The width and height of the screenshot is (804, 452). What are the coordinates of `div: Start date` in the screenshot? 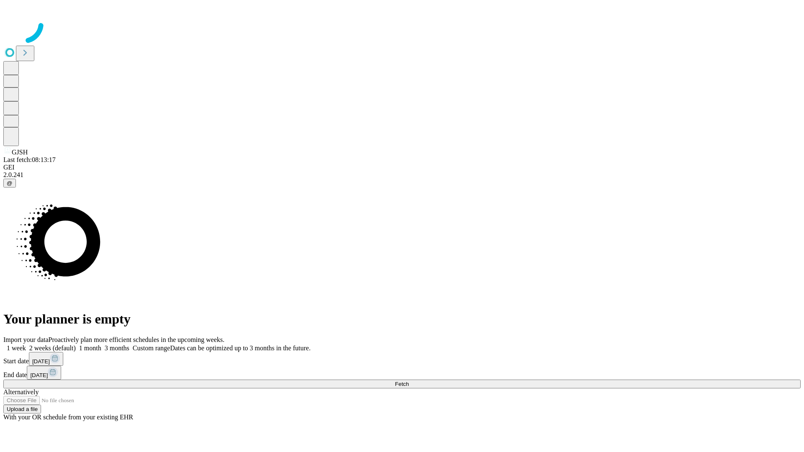 It's located at (402, 359).